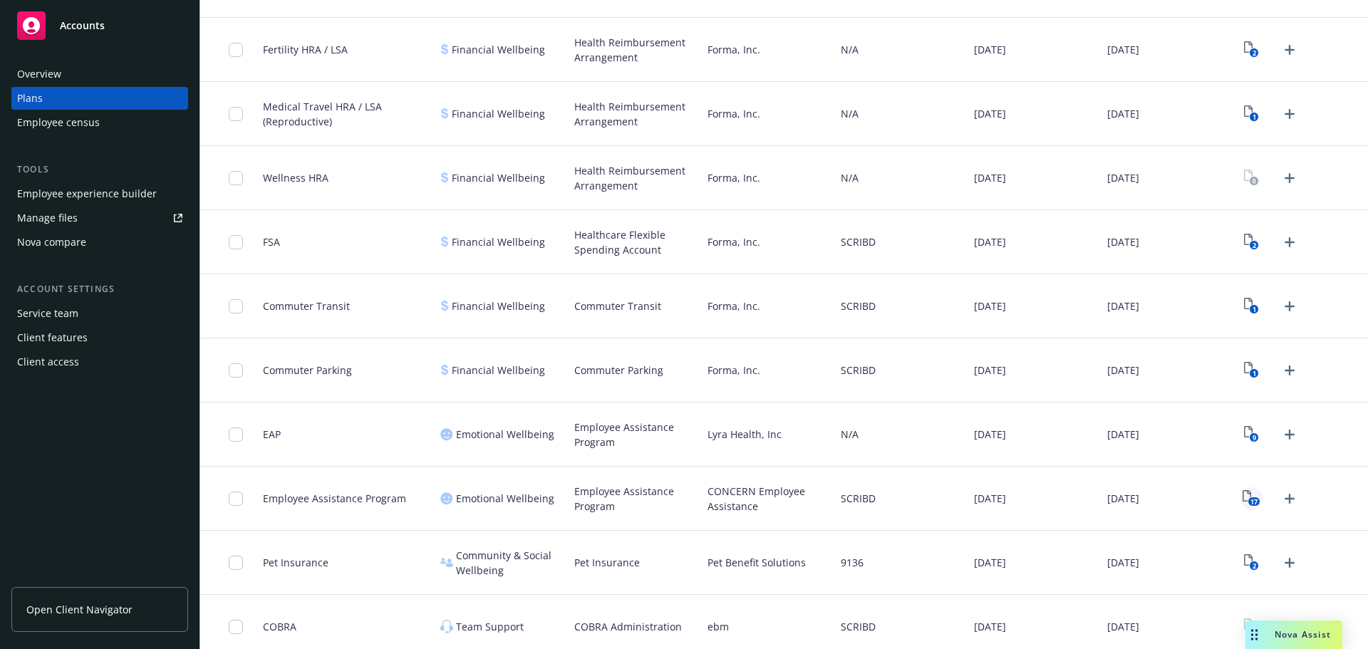  What do you see at coordinates (100, 170) in the screenshot?
I see `div: Tools` at bounding box center [100, 170].